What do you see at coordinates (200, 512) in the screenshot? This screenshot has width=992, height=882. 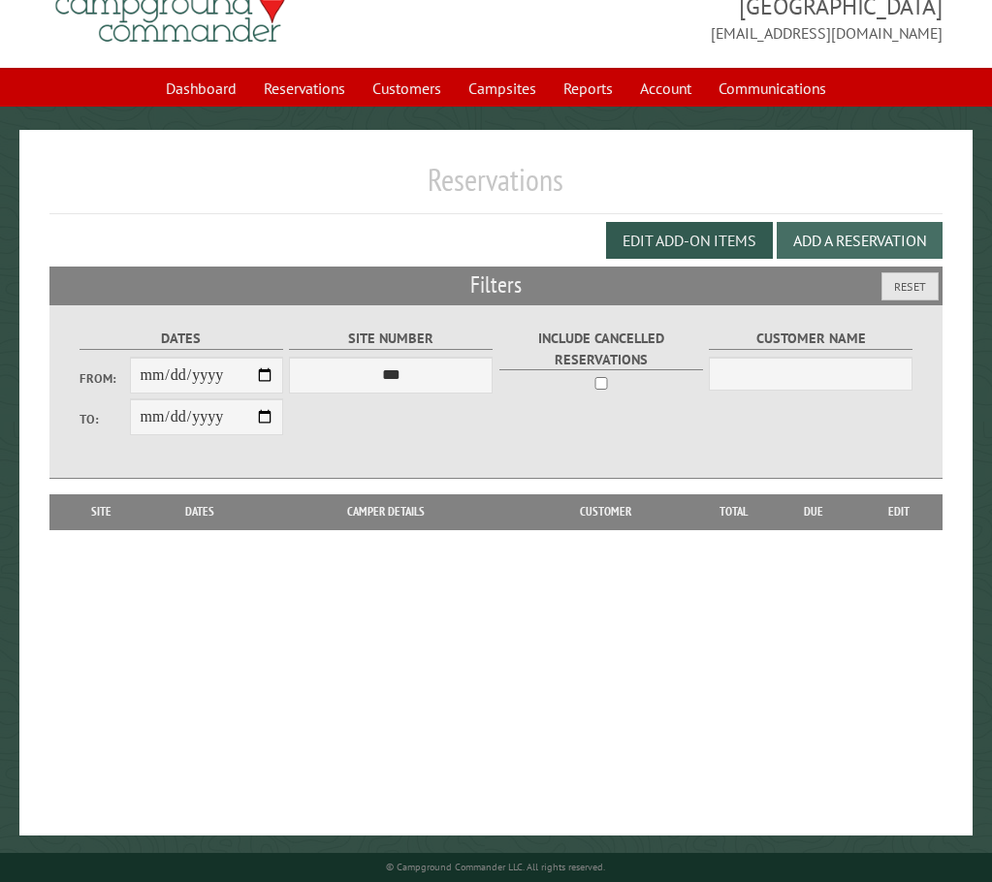 I see `th: Dates` at bounding box center [200, 512].